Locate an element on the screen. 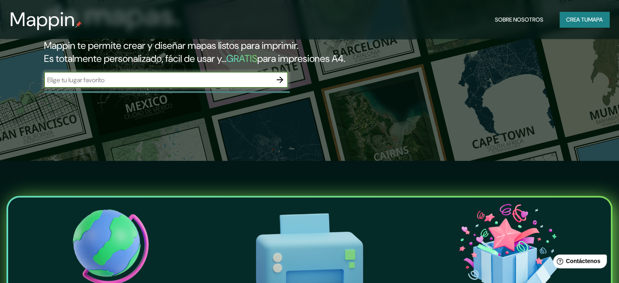 This screenshot has height=283, width=619. button: Crea tumapa is located at coordinates (585, 20).